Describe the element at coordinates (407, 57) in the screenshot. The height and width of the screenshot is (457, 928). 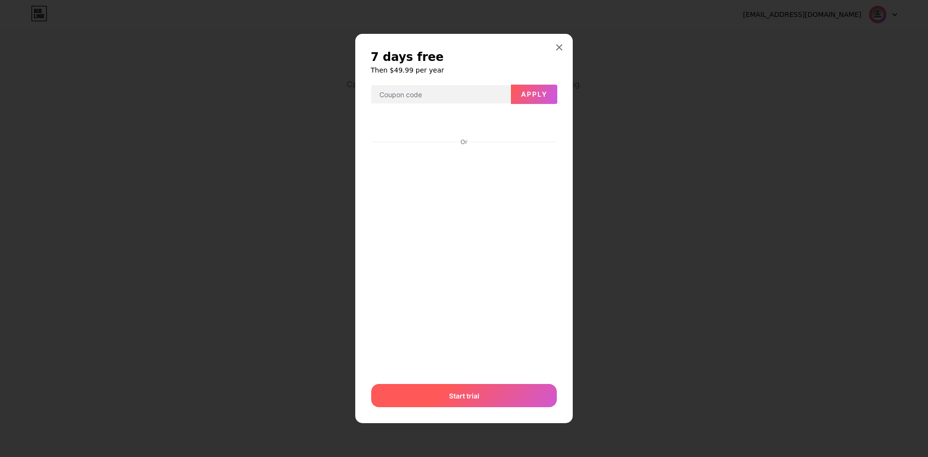
I see `span: 7 days free` at that location.